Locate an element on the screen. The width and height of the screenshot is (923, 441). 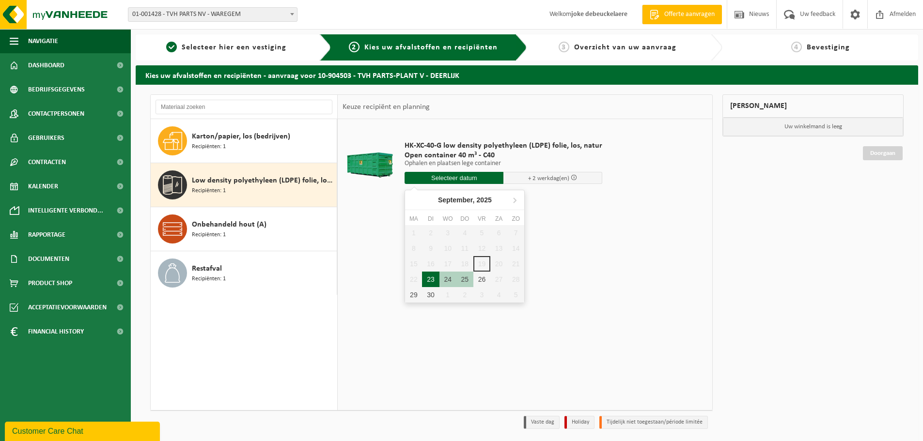
span: Contactpersonen is located at coordinates (56, 114).